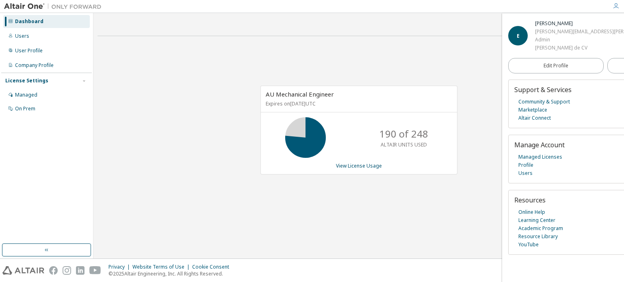 This screenshot has width=624, height=282. Describe the element at coordinates (532, 212) in the screenshot. I see `a: Online Help` at that location.